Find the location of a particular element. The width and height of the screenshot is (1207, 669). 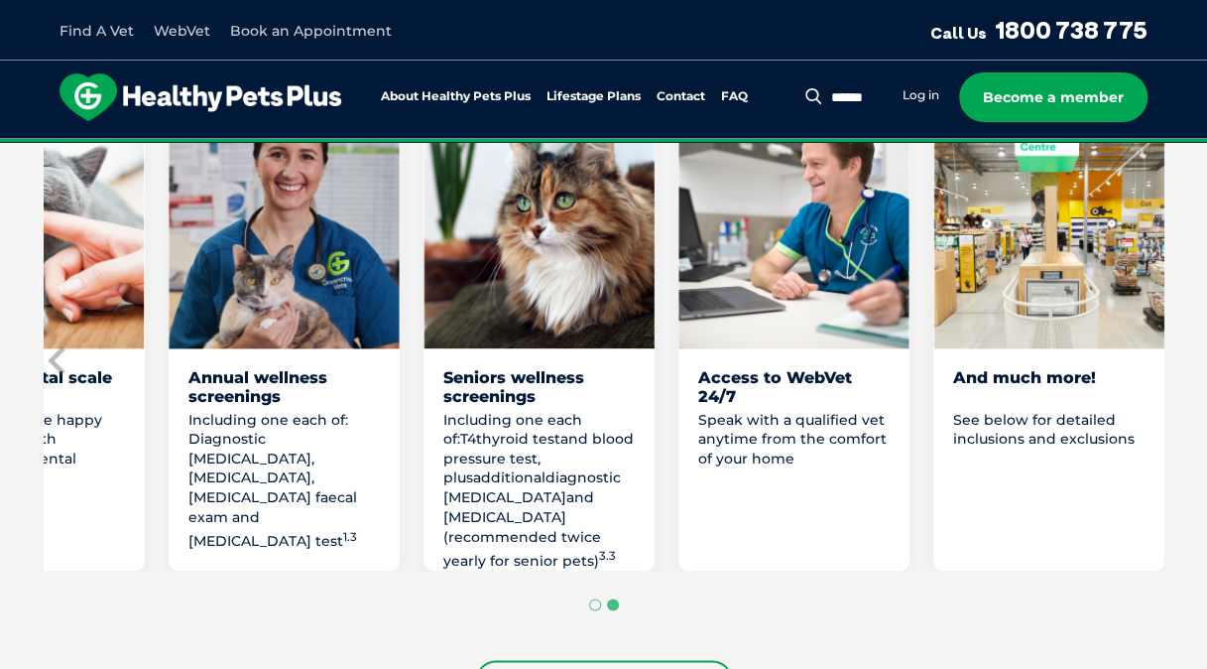

span: thyroid test is located at coordinates (518, 439).